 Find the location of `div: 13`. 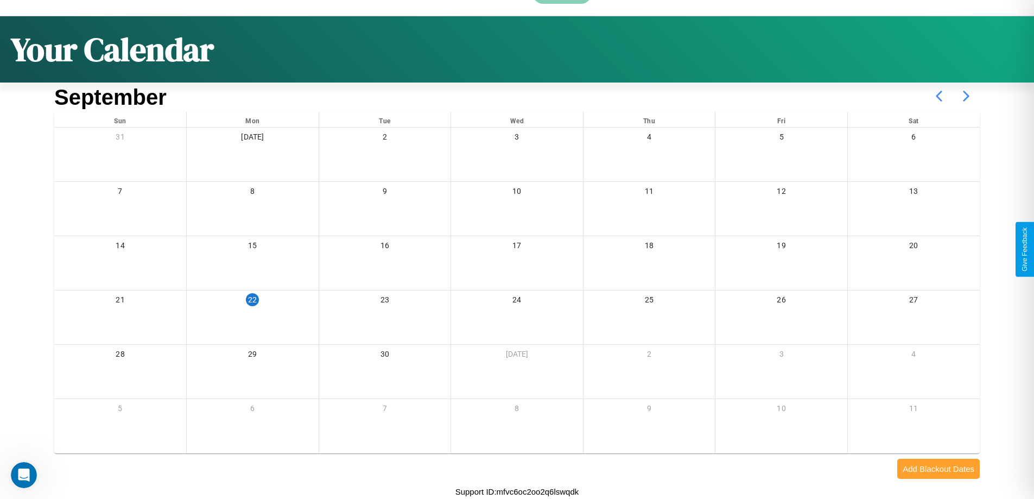

div: 13 is located at coordinates (914, 193).